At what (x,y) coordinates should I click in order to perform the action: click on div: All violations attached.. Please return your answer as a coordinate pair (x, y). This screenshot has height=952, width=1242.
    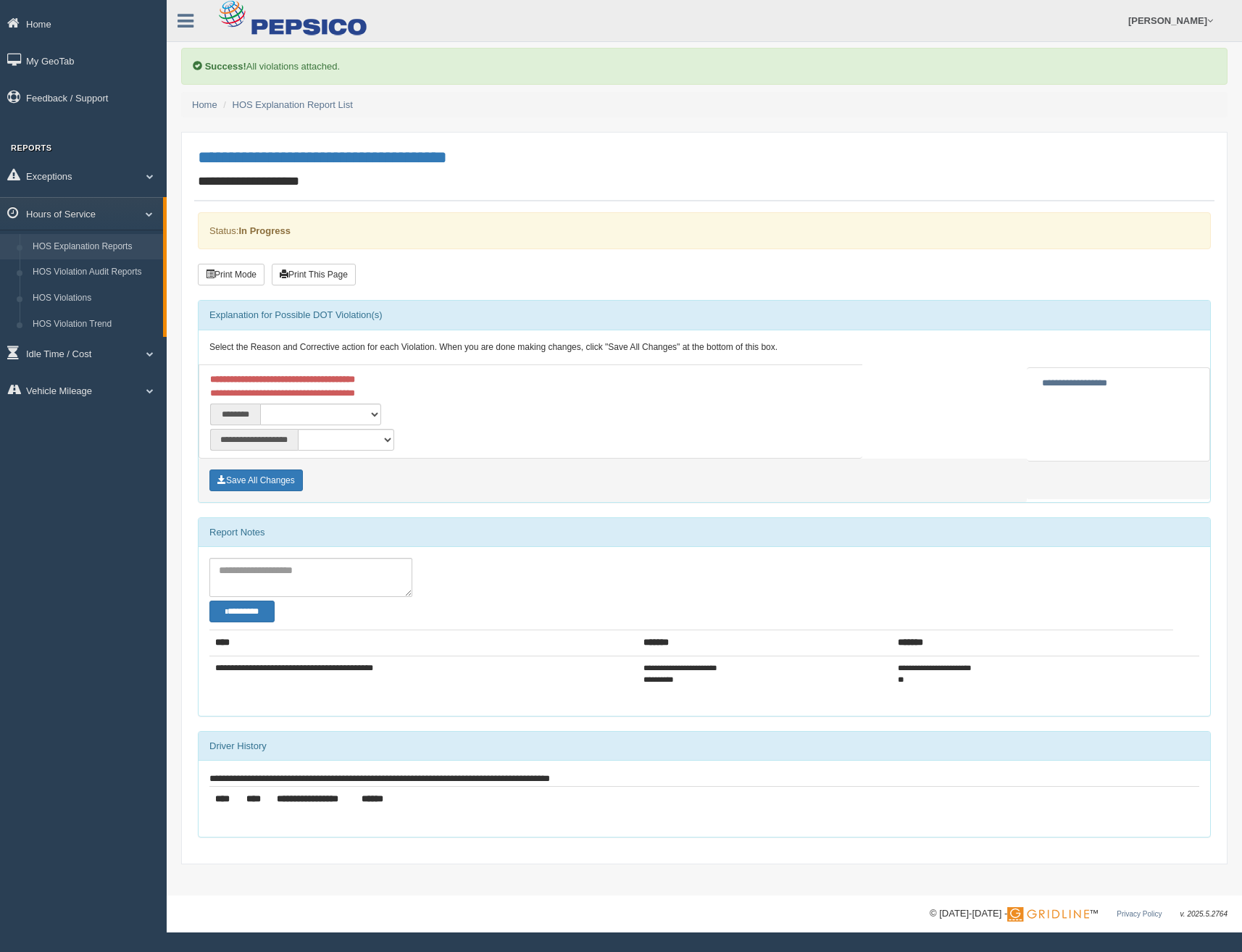
    Looking at the image, I should click on (705, 66).